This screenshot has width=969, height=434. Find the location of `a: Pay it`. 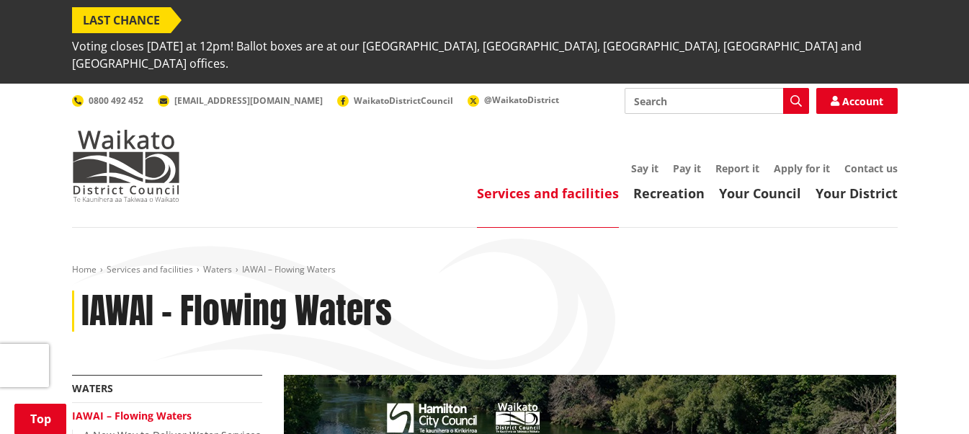

a: Pay it is located at coordinates (687, 168).